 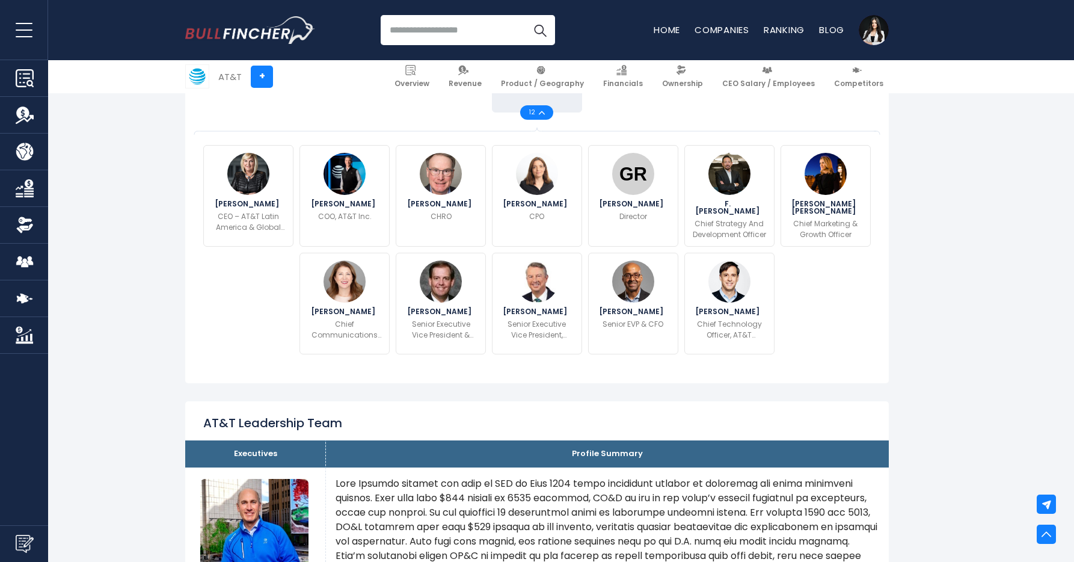 I want to click on span: Competitors, so click(x=859, y=84).